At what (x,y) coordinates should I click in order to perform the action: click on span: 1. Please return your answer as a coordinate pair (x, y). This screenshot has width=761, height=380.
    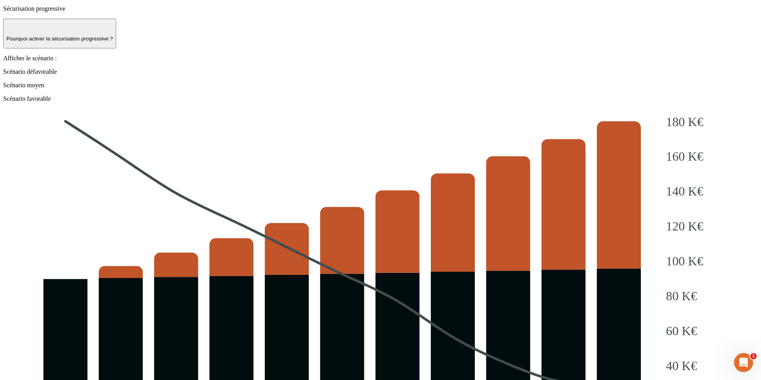
    Looking at the image, I should click on (753, 356).